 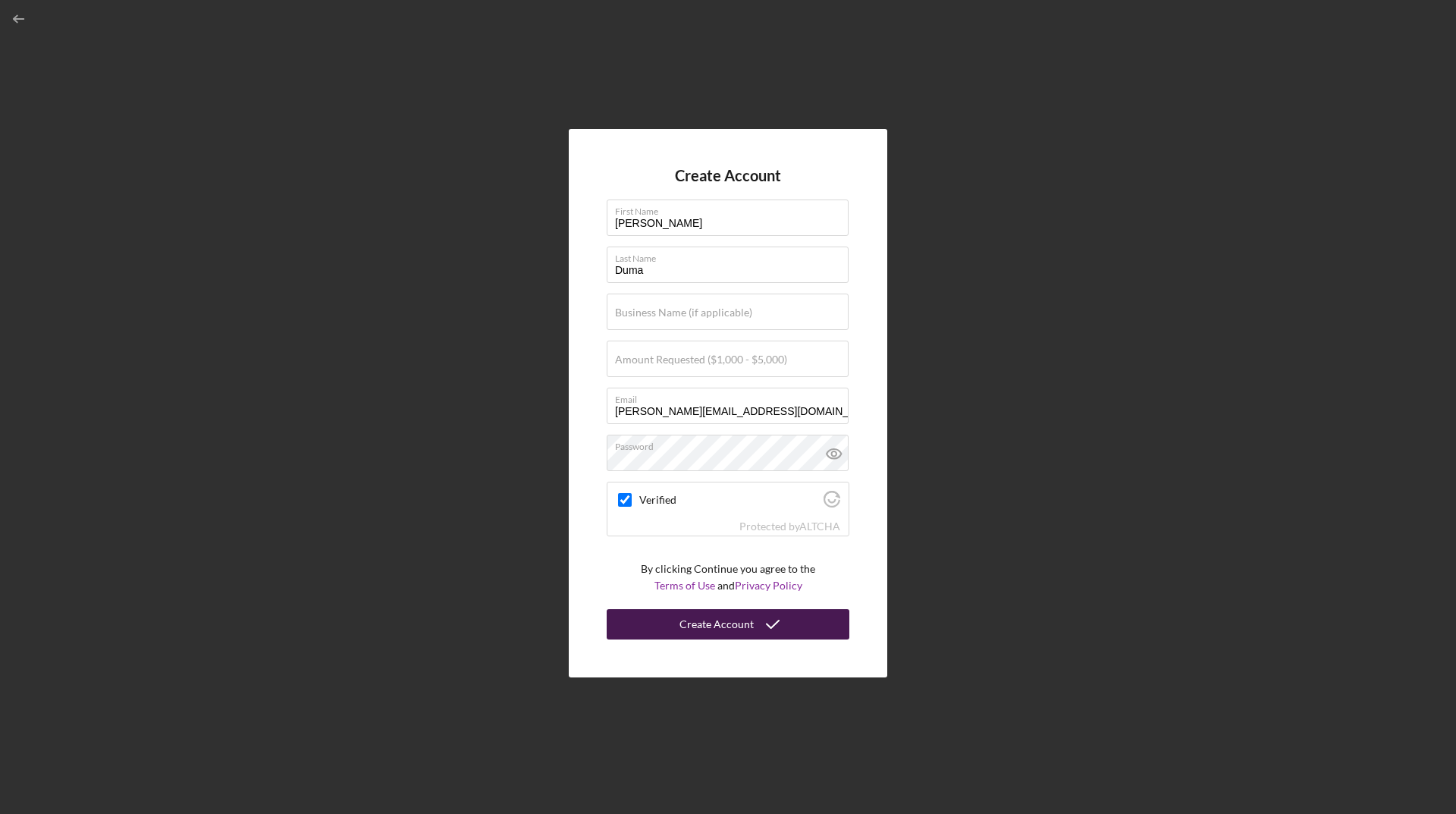 I want to click on button: Create Account, so click(x=728, y=625).